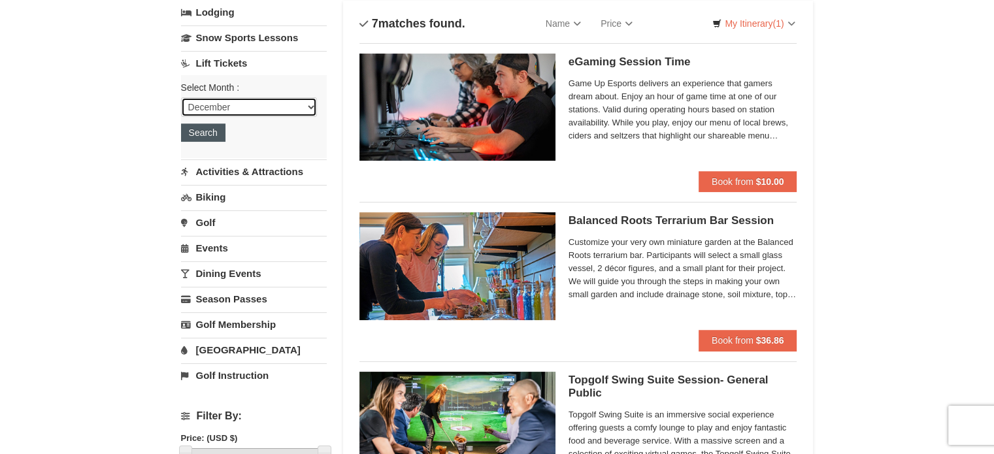 This screenshot has height=454, width=994. Describe the element at coordinates (254, 197) in the screenshot. I see `a: Biking` at that location.